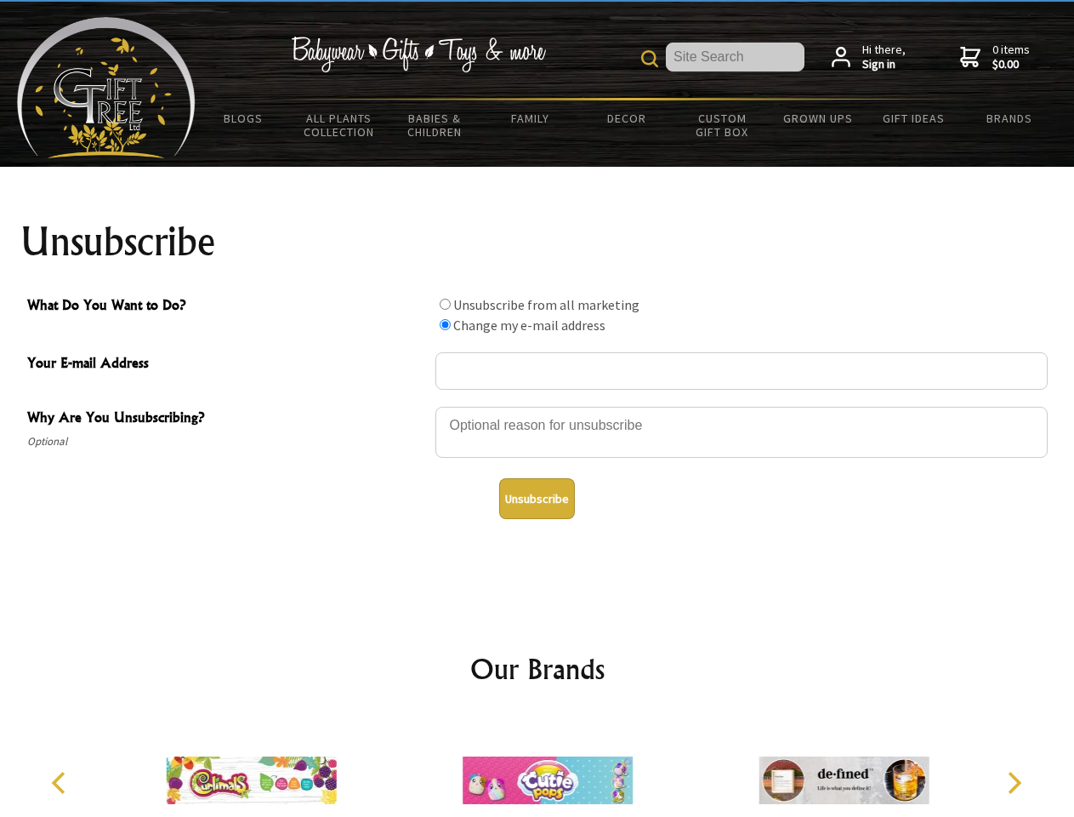 Image resolution: width=1074 pixels, height=817 pixels. Describe the element at coordinates (537, 499) in the screenshot. I see `button: Unsubscribe` at that location.